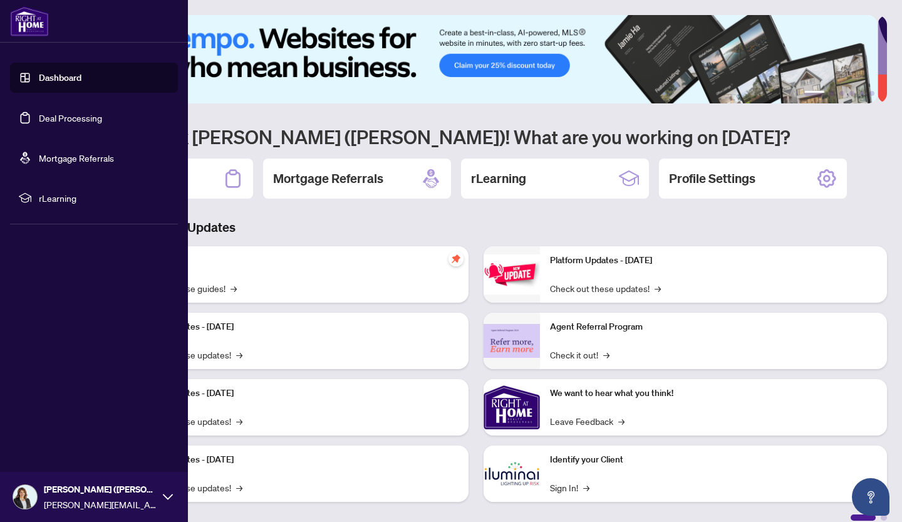 This screenshot has height=522, width=902. What do you see at coordinates (872, 93) in the screenshot?
I see `button: 6` at bounding box center [872, 93].